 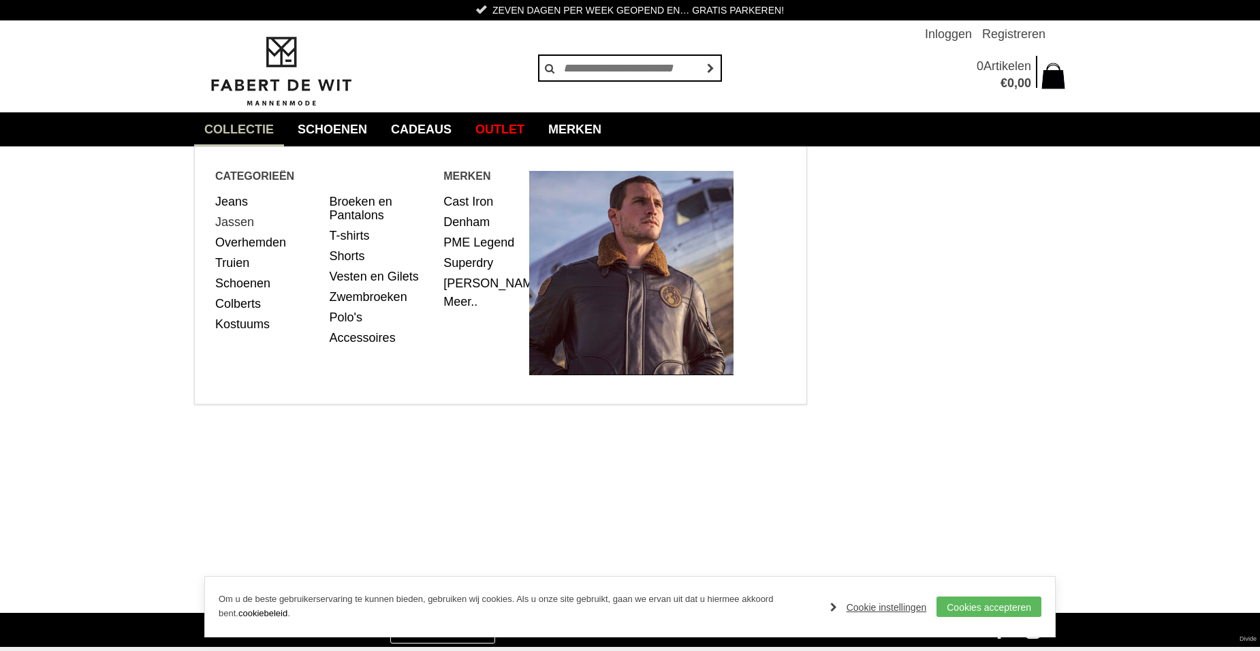 What do you see at coordinates (381, 256) in the screenshot?
I see `a: Shorts` at bounding box center [381, 256].